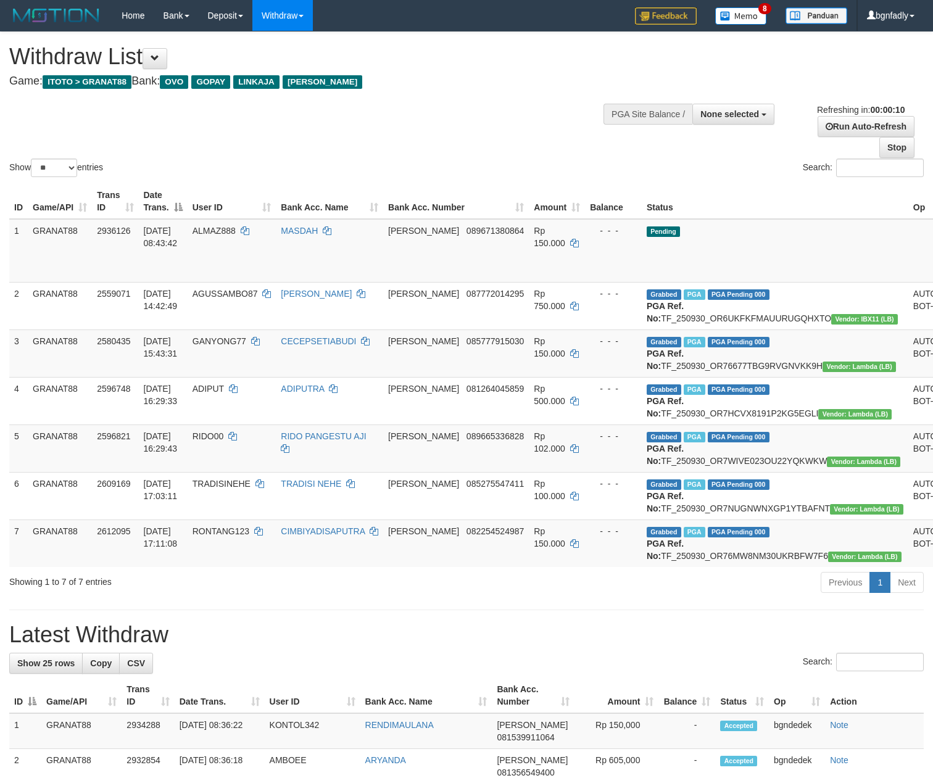 This screenshot has height=778, width=933. Describe the element at coordinates (19, 495) in the screenshot. I see `td: 6` at that location.